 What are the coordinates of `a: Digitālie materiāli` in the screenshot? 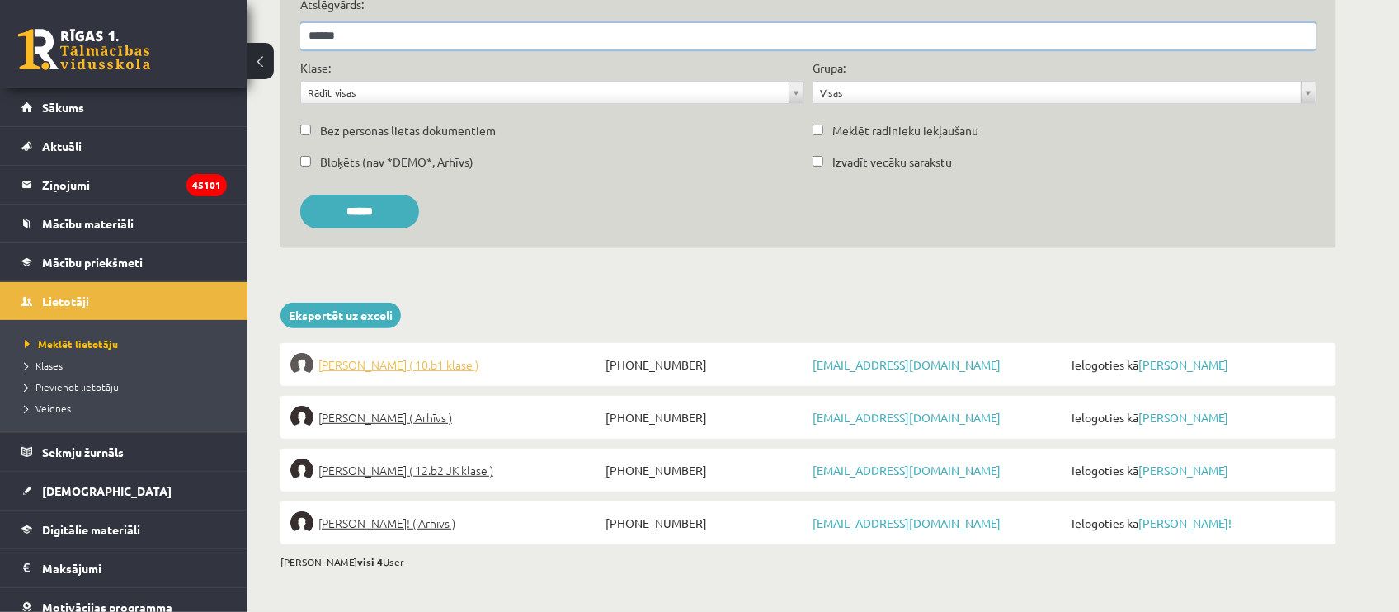 It's located at (124, 530).